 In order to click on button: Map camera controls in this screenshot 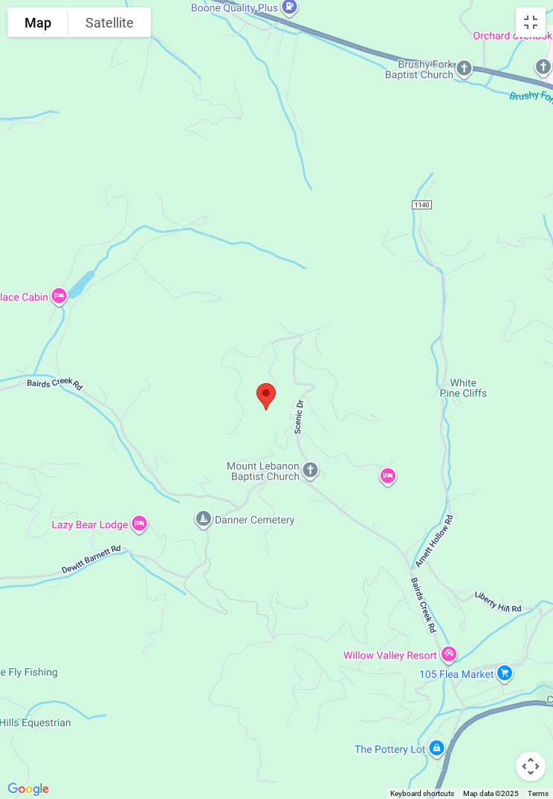, I will do `click(530, 767)`.